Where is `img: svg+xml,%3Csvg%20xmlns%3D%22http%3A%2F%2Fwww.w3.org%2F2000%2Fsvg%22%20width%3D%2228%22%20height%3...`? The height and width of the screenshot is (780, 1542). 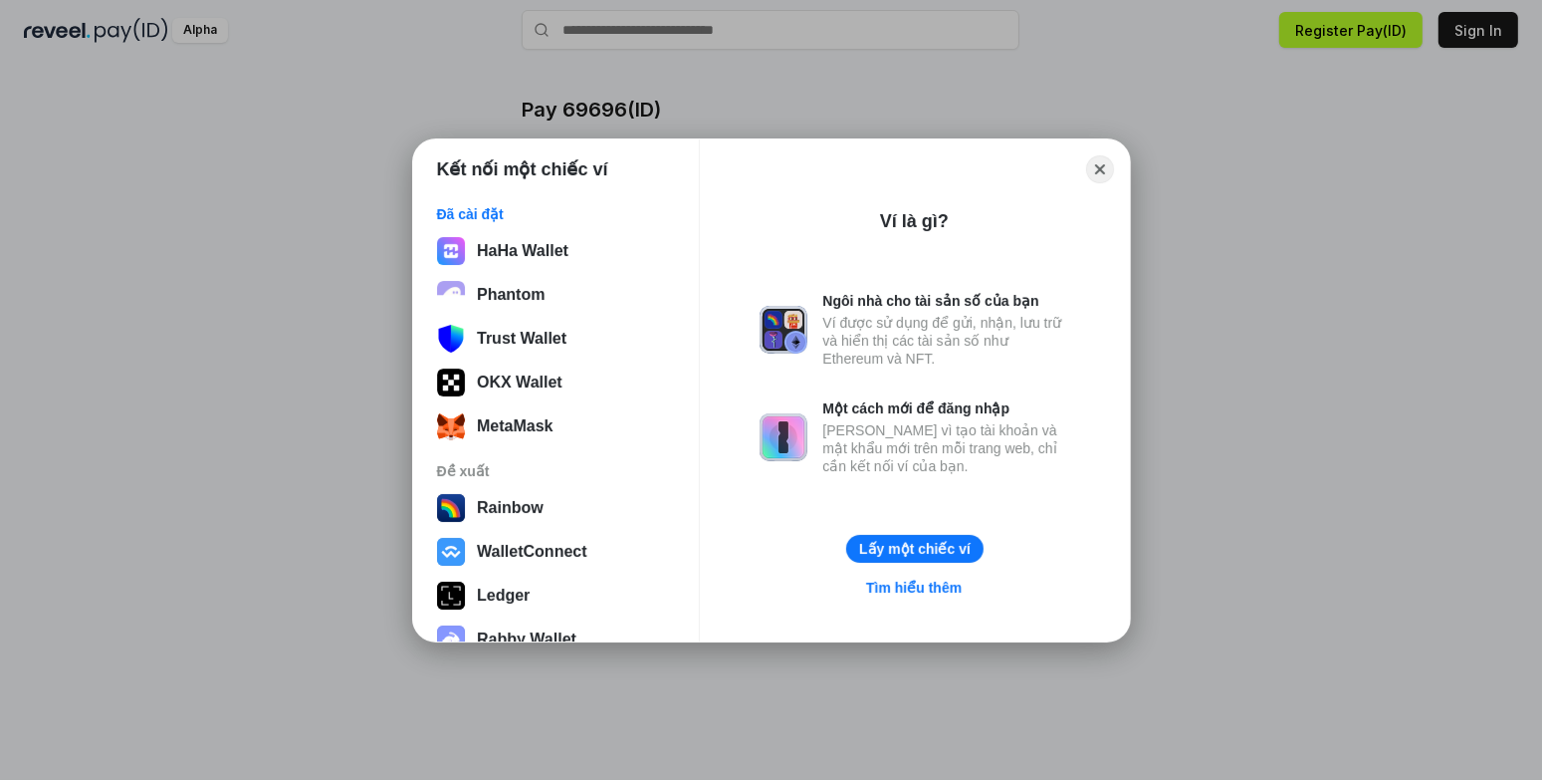 img: svg+xml,%3Csvg%20xmlns%3D%22http%3A%2F%2Fwww.w3.org%2F2000%2Fsvg%22%20width%3D%2228%22%20height%3... is located at coordinates (451, 595).